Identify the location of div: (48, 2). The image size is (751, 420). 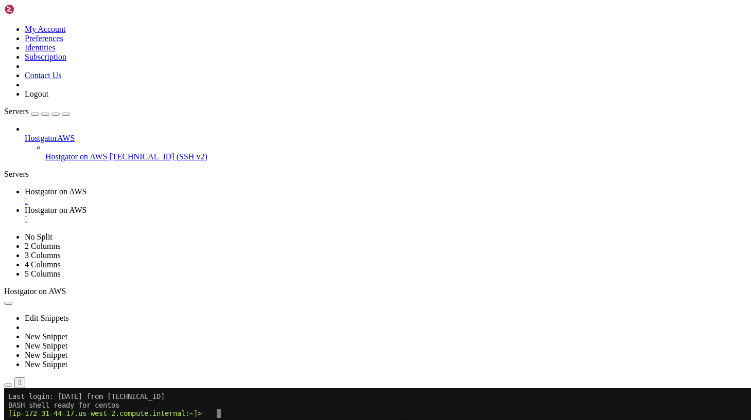
(215, 25).